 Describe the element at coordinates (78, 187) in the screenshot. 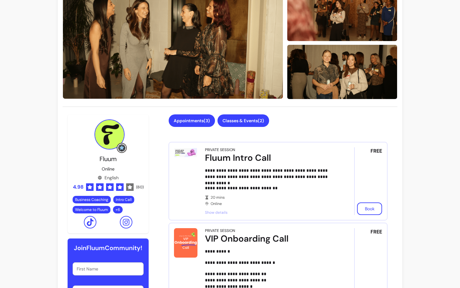

I see `span: 4.98` at that location.